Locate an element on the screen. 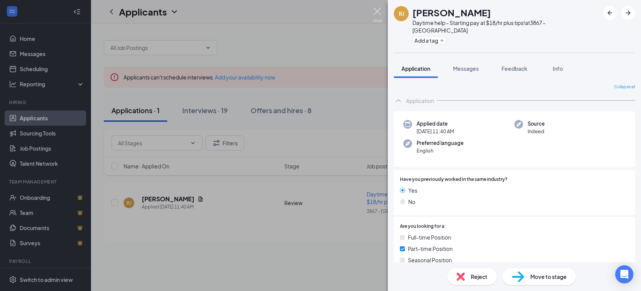 Image resolution: width=641 pixels, height=291 pixels. div: Open Intercom Messenger is located at coordinates (624, 275).